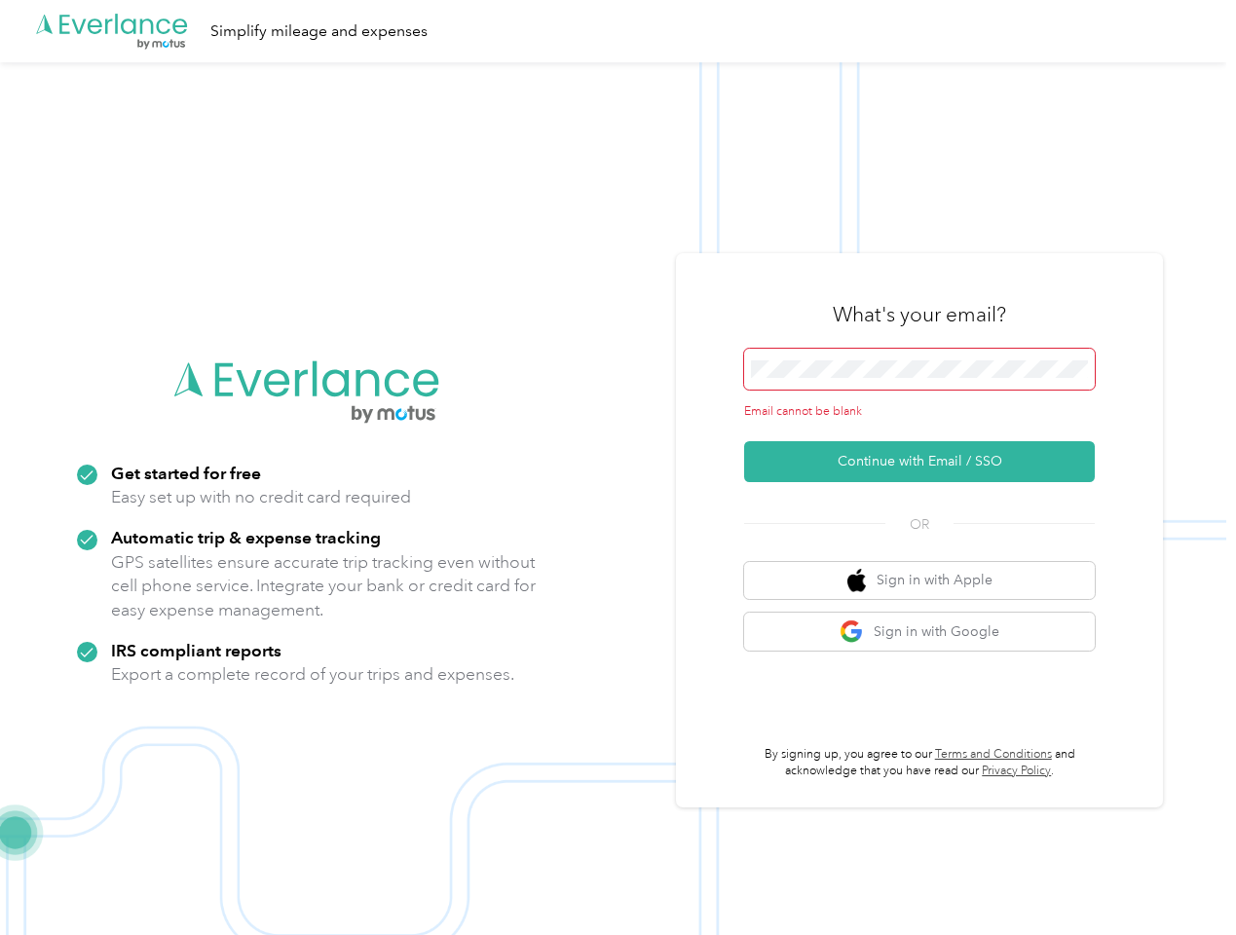 Image resolution: width=1236 pixels, height=935 pixels. I want to click on img: apple logo, so click(857, 580).